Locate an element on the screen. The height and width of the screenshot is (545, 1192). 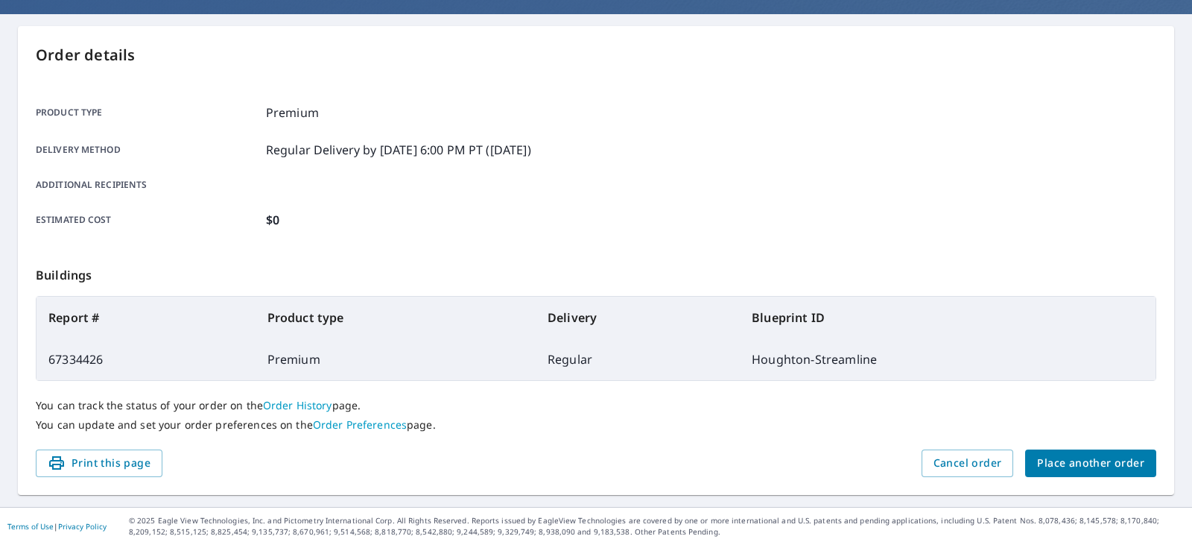
td: Premium is located at coordinates (396, 359).